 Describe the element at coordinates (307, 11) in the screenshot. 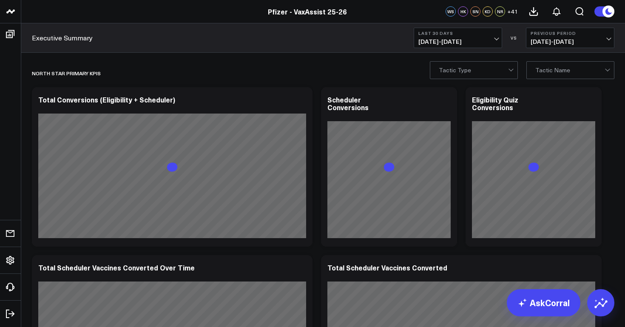

I see `a: Pfizer - VaxAssist 25-26` at that location.